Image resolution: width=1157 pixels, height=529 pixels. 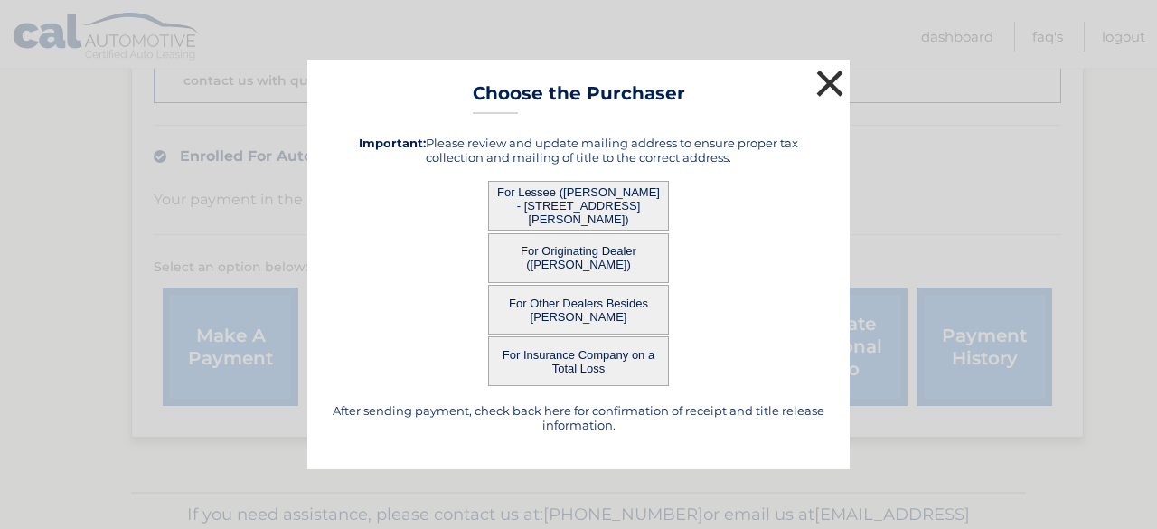 I want to click on h5: After sending payment, check back here for confirmation of receipt and title release information., so click(x=578, y=418).